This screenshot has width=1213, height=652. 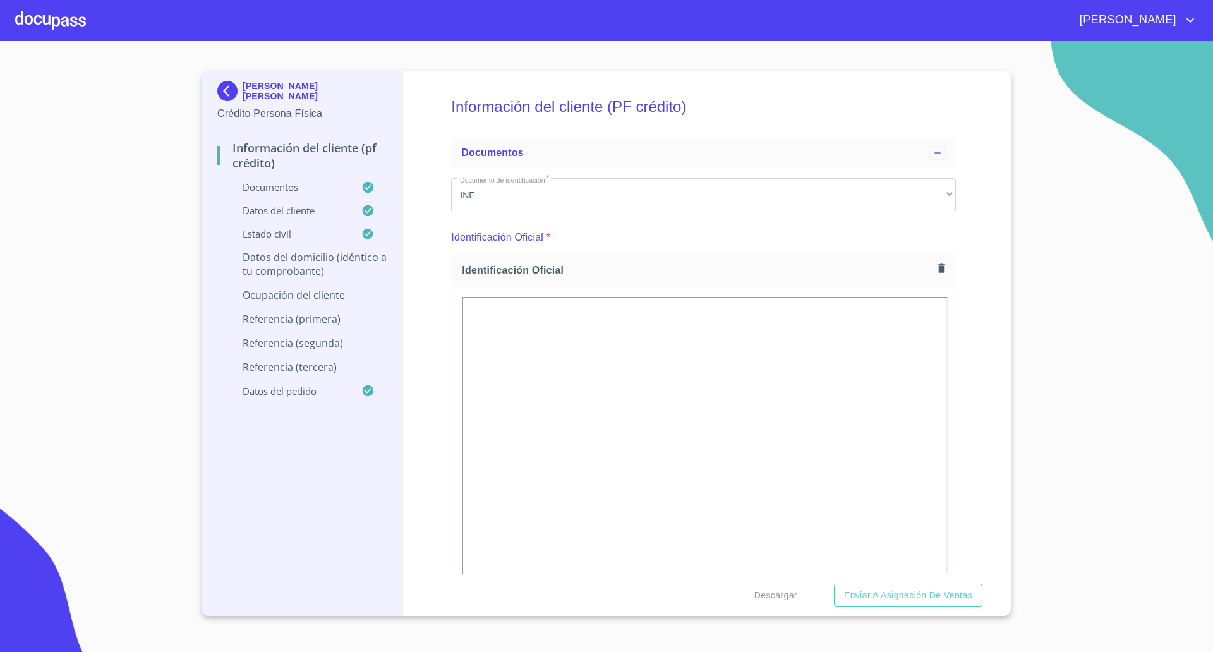 What do you see at coordinates (302, 114) in the screenshot?
I see `p: Crédito Persona Física` at bounding box center [302, 114].